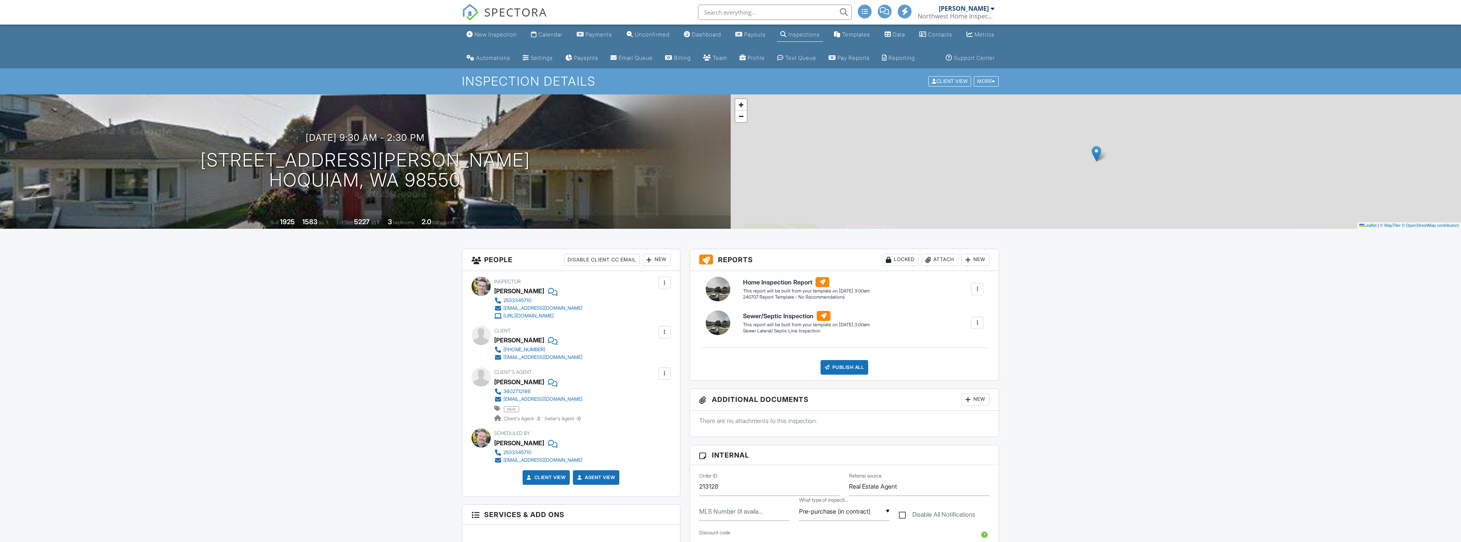 This screenshot has width=1461, height=542. I want to click on p: There are no attachments to this inspection., so click(844, 421).